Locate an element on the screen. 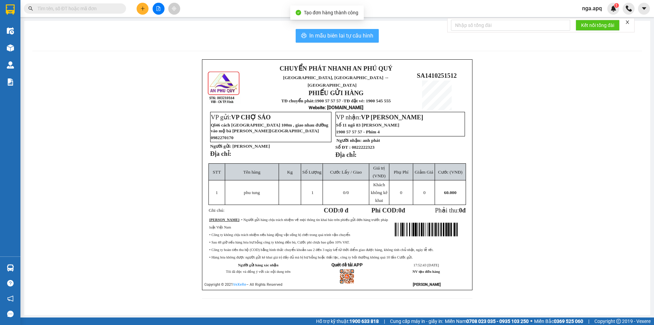 Image resolution: width=654 pixels, height=325 pixels. span: anh phát is located at coordinates (372, 140).